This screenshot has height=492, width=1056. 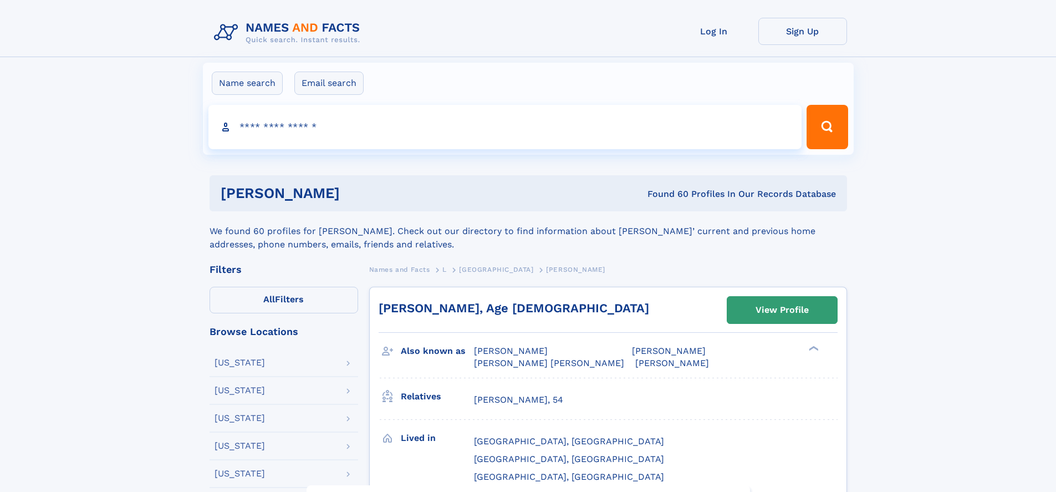 I want to click on a: Log In, so click(x=714, y=31).